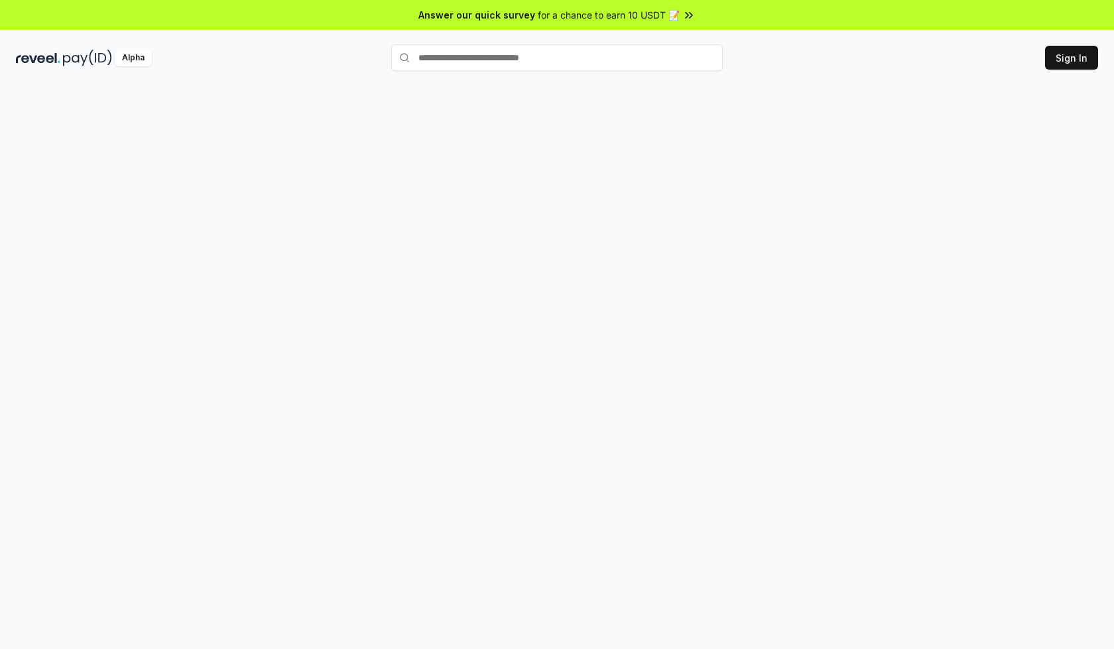 Image resolution: width=1114 pixels, height=649 pixels. Describe the element at coordinates (609, 15) in the screenshot. I see `span: for a chance to earn 10 USDT 📝` at that location.